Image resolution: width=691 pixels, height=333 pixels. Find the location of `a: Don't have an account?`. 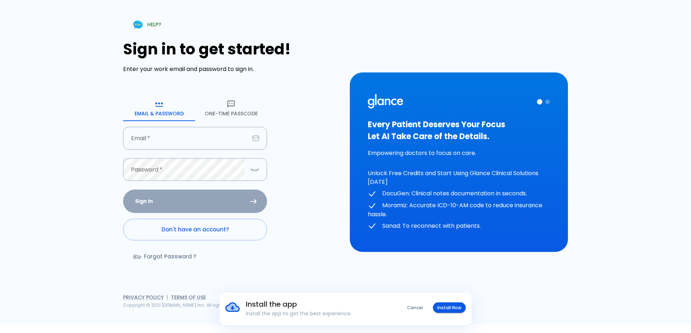

a: Don't have an account? is located at coordinates (195, 229).